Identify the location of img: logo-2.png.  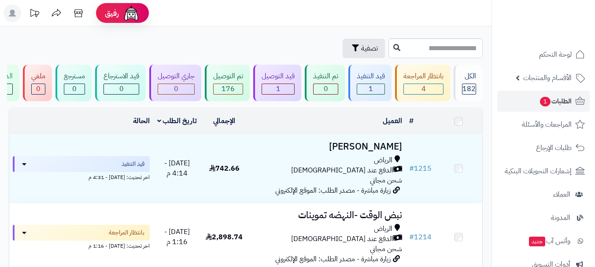
(561, 33).